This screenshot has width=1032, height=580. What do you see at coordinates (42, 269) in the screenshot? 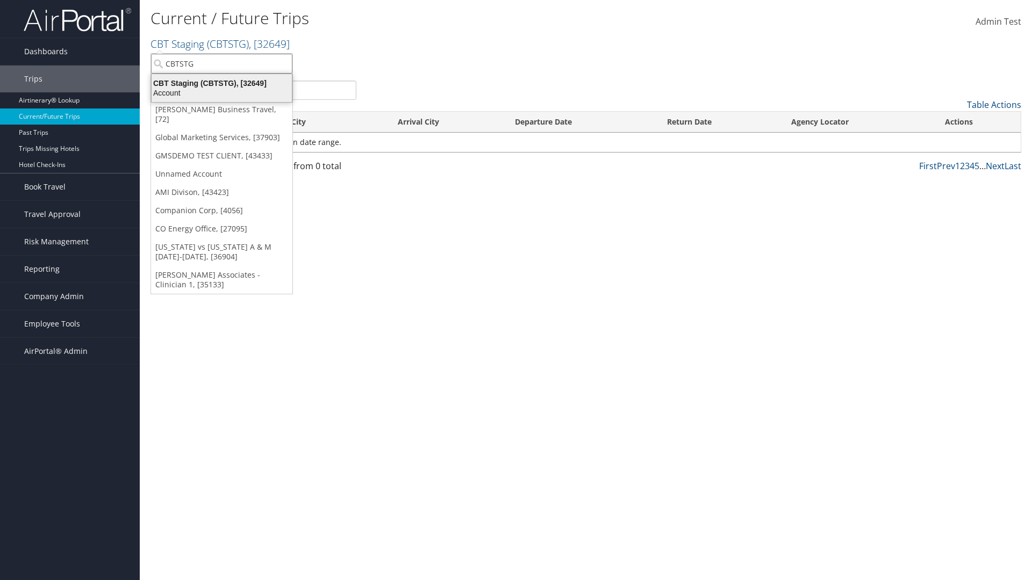
I see `span: Reporting` at bounding box center [42, 269].